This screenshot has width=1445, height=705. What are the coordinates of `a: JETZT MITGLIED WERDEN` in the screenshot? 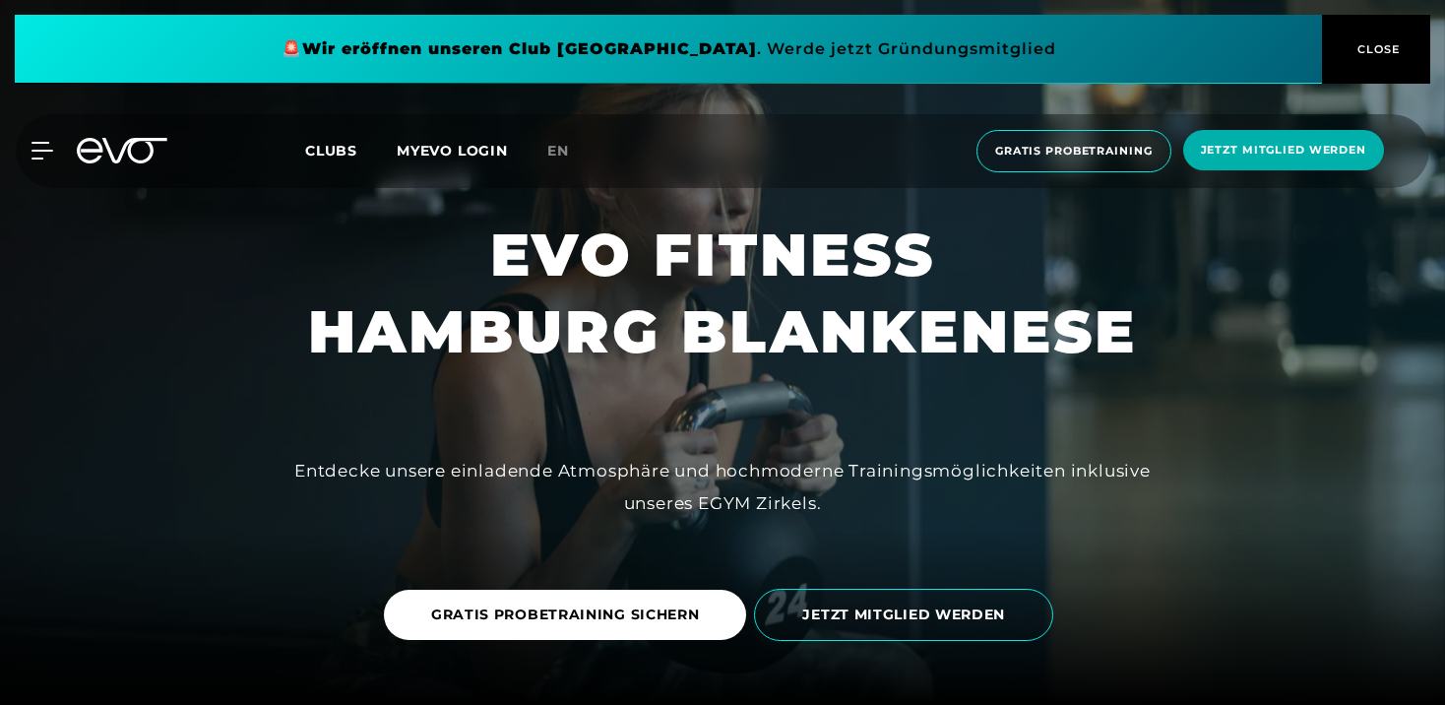 It's located at (908, 614).